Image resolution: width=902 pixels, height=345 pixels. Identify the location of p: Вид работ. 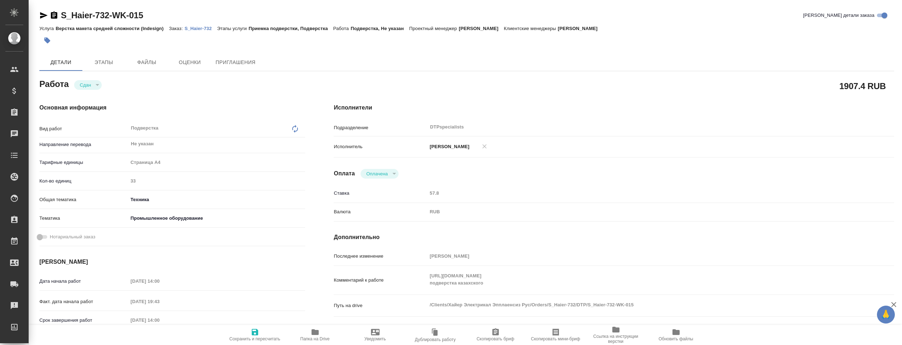
(83, 129).